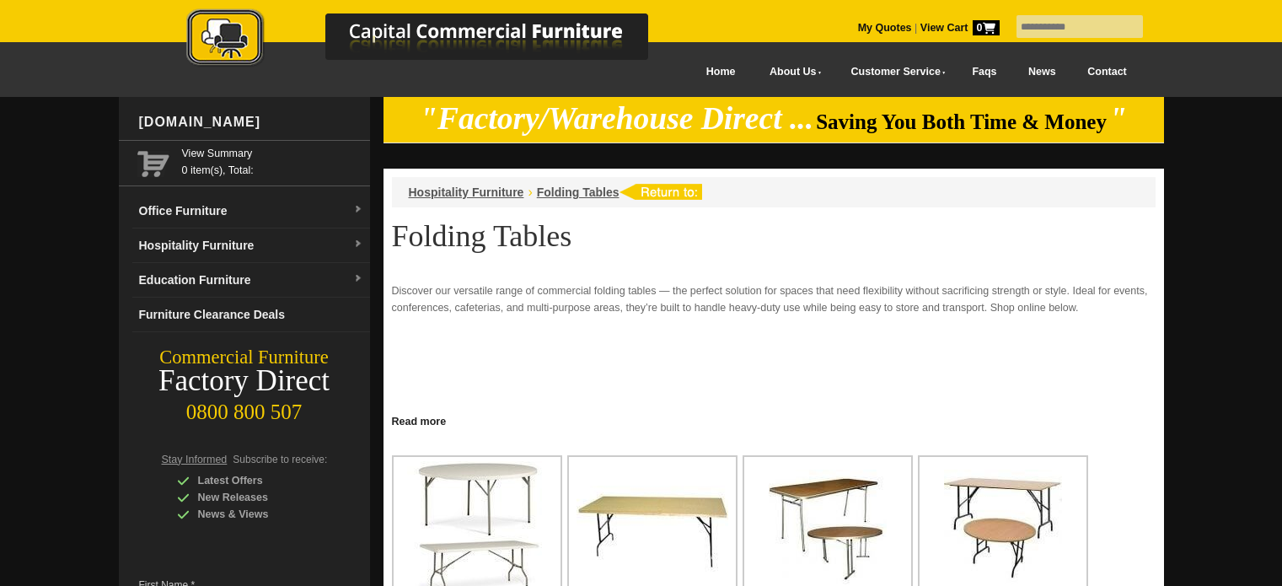 This screenshot has height=586, width=1282. What do you see at coordinates (578, 192) in the screenshot?
I see `a: Folding Tables` at bounding box center [578, 192].